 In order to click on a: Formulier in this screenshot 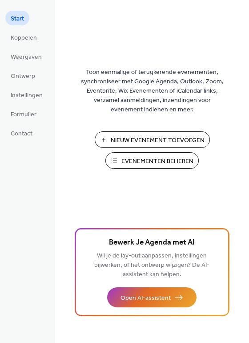, I will do `click(24, 113)`.